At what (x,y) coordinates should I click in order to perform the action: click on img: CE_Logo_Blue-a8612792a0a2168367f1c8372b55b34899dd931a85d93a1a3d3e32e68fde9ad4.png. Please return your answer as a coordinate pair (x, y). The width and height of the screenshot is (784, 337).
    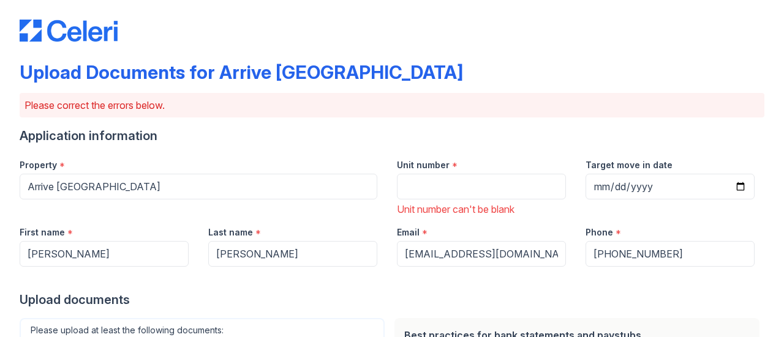
    Looking at the image, I should click on (69, 31).